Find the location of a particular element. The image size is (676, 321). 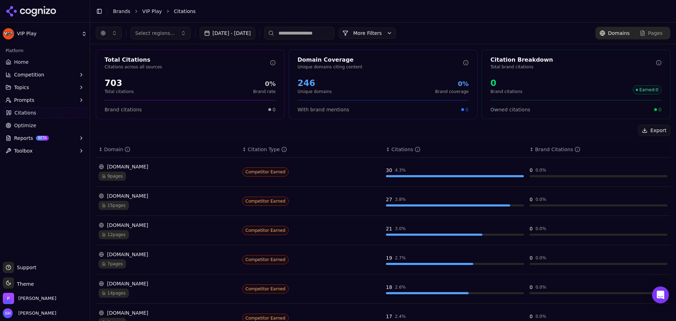

div: 2.6 % is located at coordinates (400, 287).